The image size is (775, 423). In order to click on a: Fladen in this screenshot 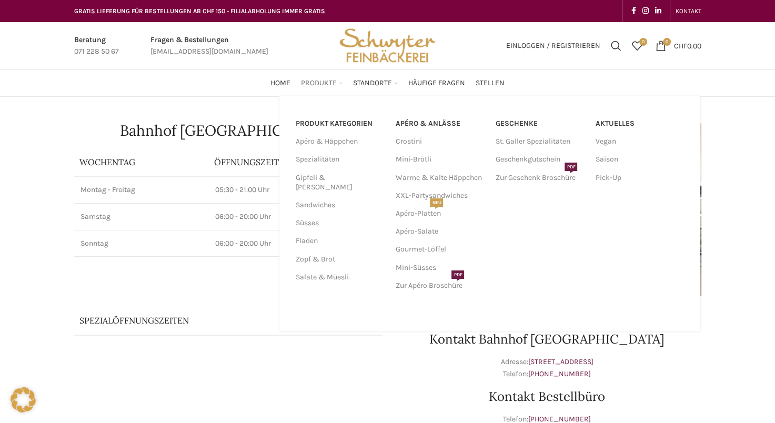, I will do `click(339, 241)`.